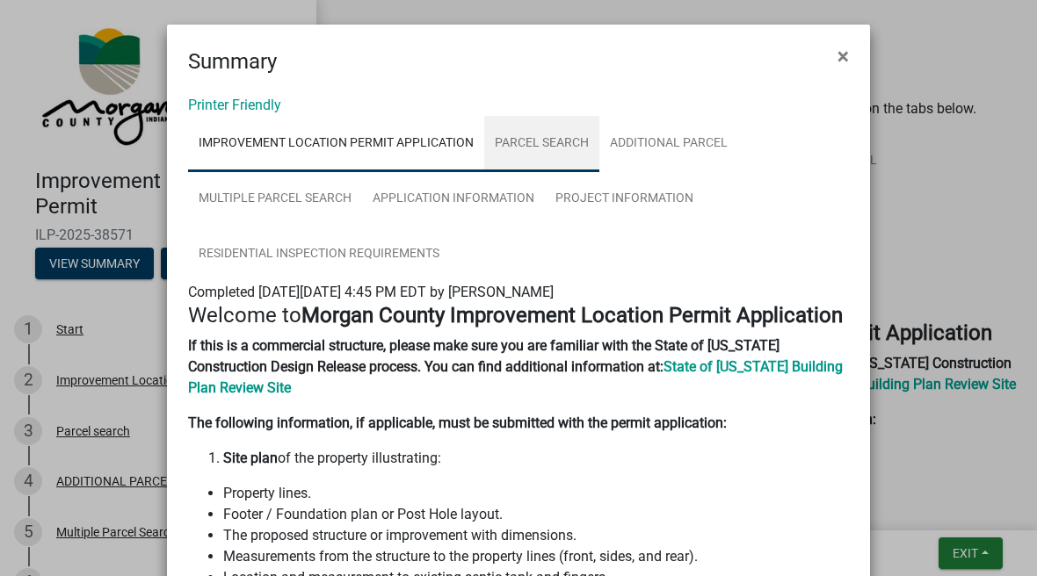 The height and width of the screenshot is (576, 1037). Describe the element at coordinates (232, 61) in the screenshot. I see `h4: Summary` at that location.